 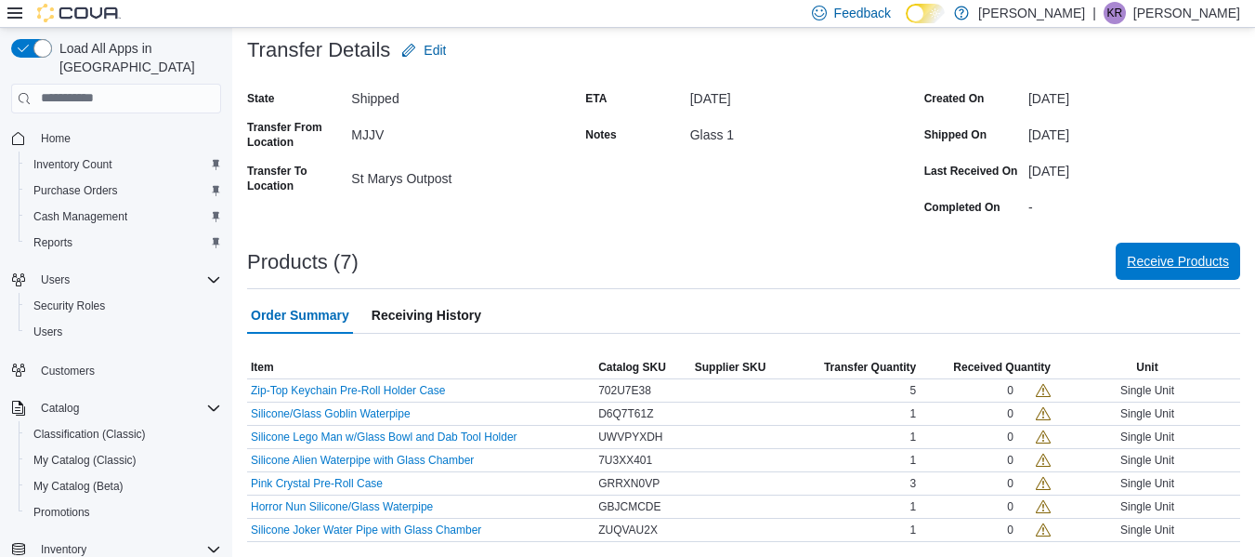 I want to click on span: 3, so click(x=913, y=483).